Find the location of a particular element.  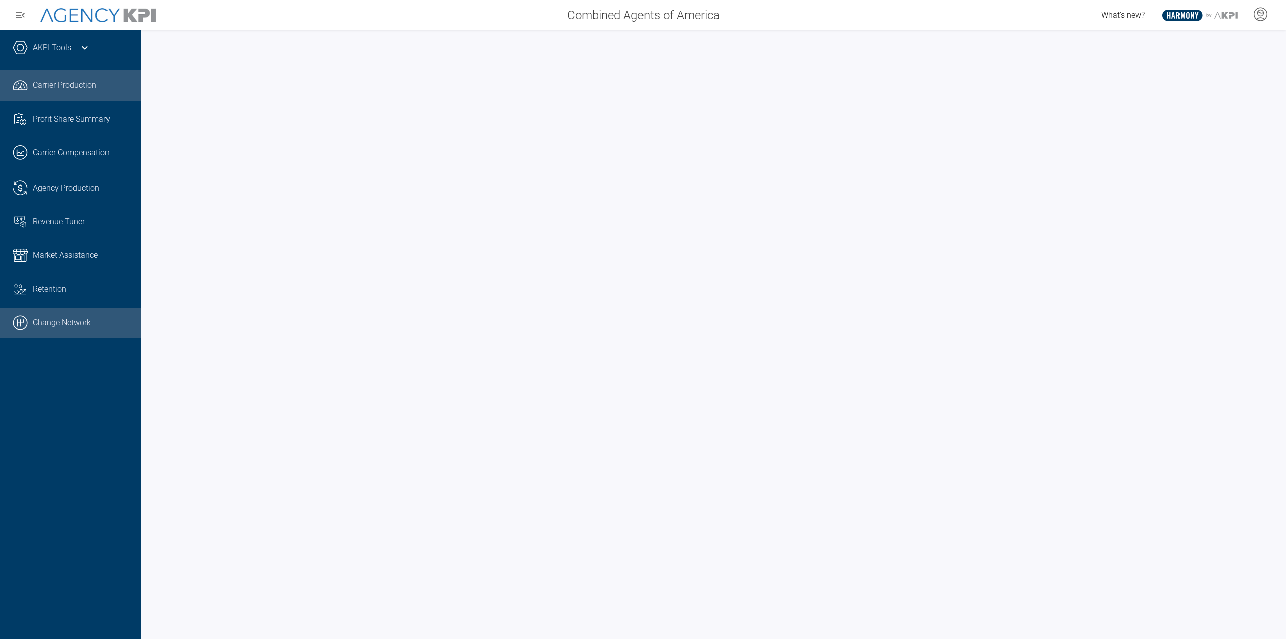

span: Combined Agents of America is located at coordinates (644, 15).